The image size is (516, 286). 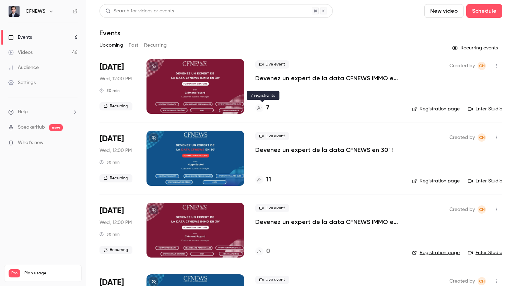 What do you see at coordinates (22, 83) in the screenshot?
I see `div: Settings` at bounding box center [22, 83].